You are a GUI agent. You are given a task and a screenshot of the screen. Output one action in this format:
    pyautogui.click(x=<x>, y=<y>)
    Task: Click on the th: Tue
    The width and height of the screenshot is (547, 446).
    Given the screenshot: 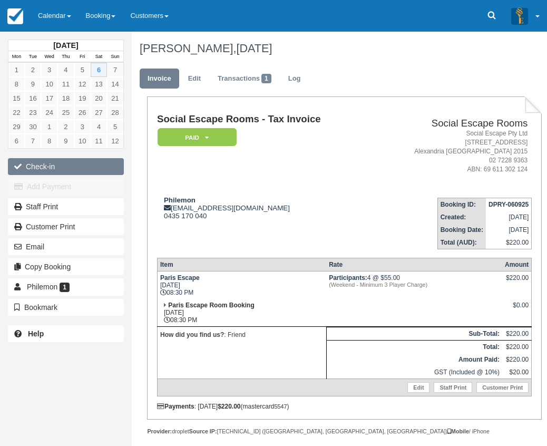 What is the action you would take?
    pyautogui.click(x=33, y=57)
    